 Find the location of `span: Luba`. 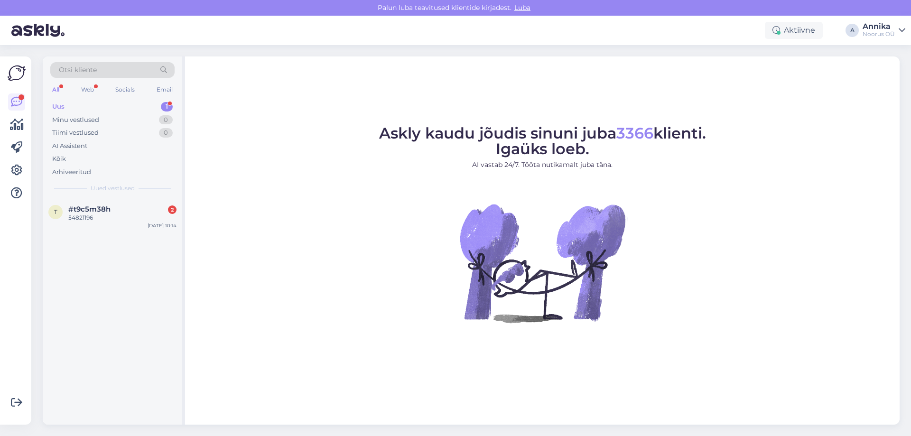

span: Luba is located at coordinates (522, 8).